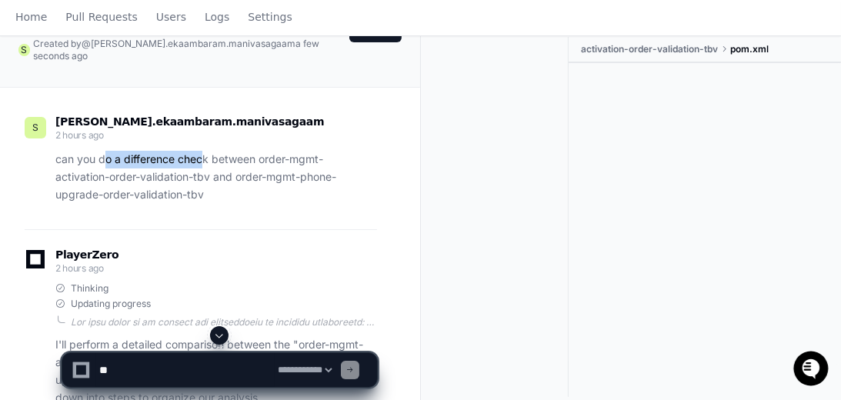 This screenshot has width=841, height=400. Describe the element at coordinates (176, 49) in the screenshot. I see `span: a few seconds ago` at that location.